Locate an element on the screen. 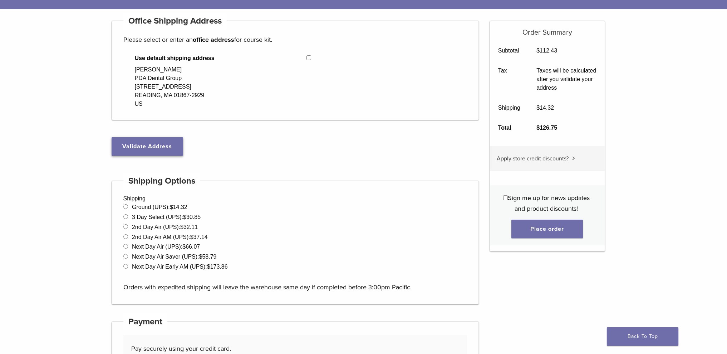  label: Next Day Air Saver (UPS): is located at coordinates (174, 257).